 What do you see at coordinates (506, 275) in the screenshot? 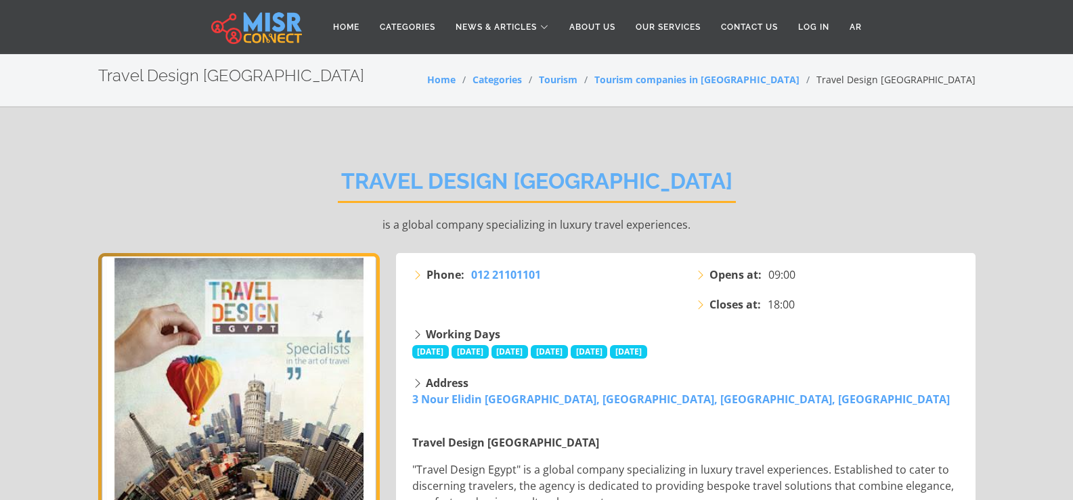
I see `a: 012 21101101` at bounding box center [506, 275].